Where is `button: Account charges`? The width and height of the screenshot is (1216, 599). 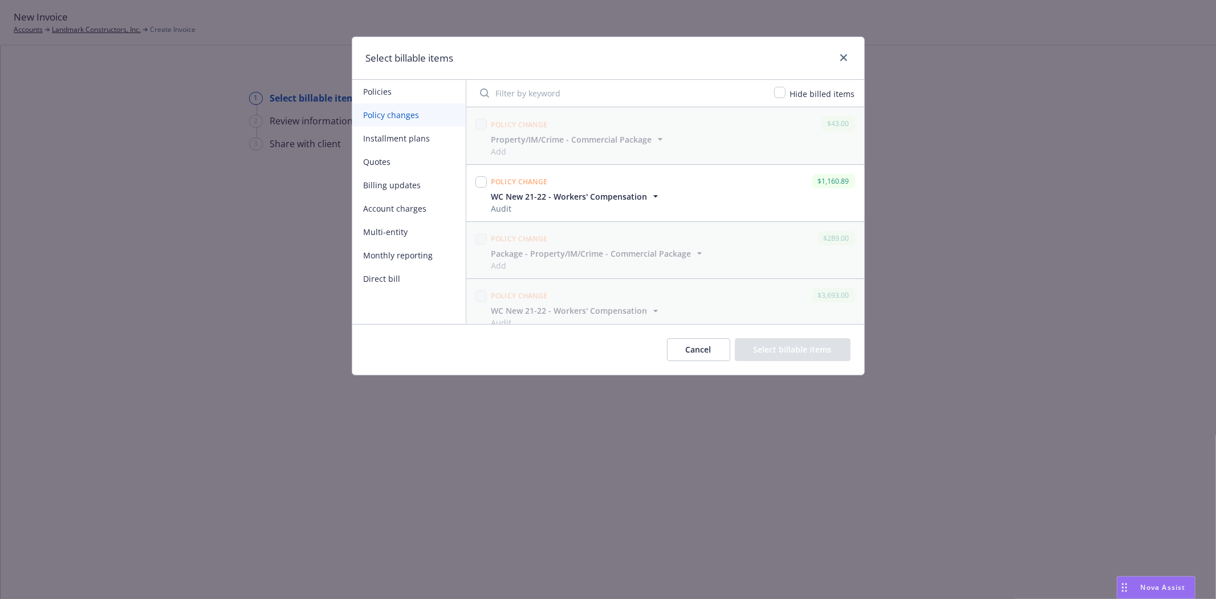 button: Account charges is located at coordinates (409, 208).